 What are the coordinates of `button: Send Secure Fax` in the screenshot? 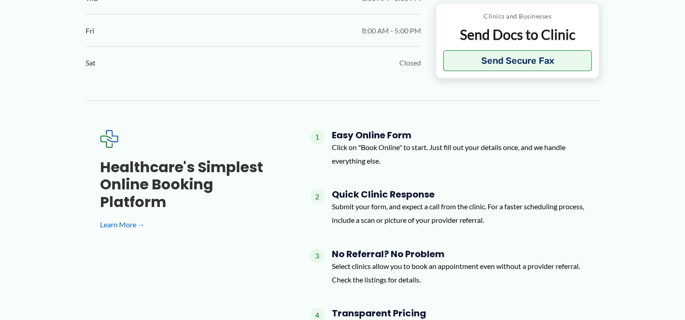 It's located at (517, 61).